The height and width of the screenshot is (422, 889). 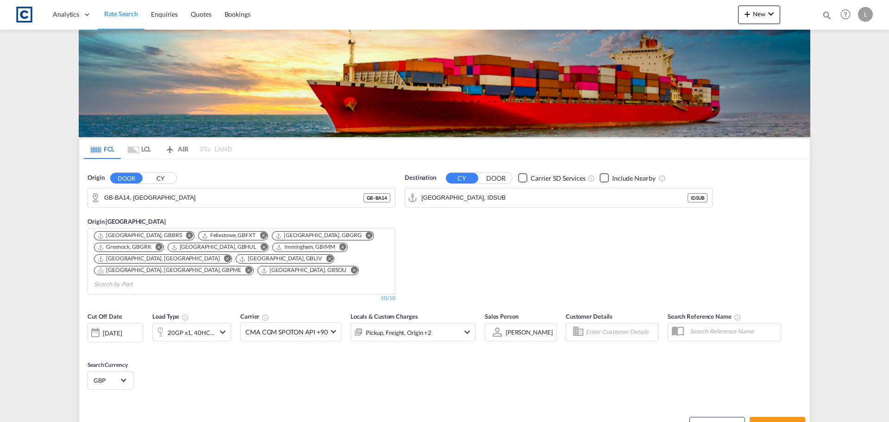 I want to click on div: Portsmouth, HAM, GBPME, so click(x=169, y=270).